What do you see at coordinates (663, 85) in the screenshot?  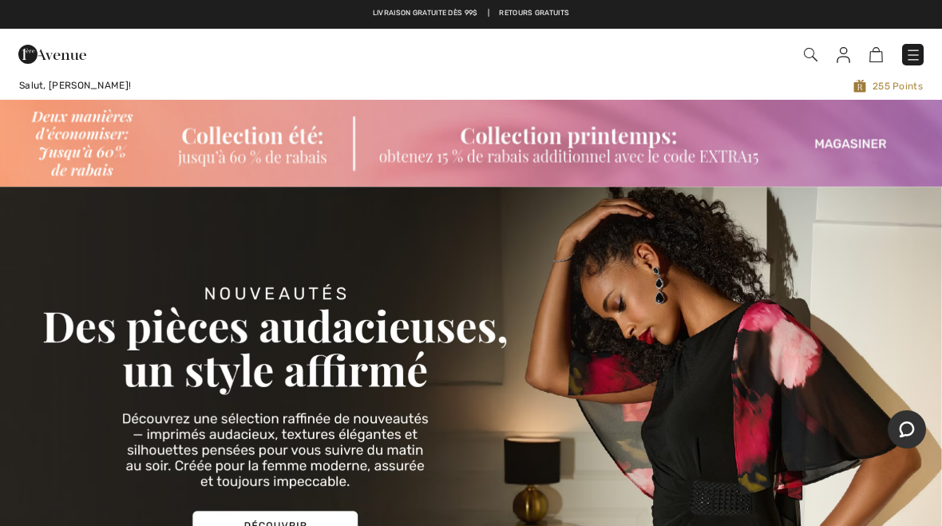 I see `span: 255 Points` at bounding box center [663, 85].